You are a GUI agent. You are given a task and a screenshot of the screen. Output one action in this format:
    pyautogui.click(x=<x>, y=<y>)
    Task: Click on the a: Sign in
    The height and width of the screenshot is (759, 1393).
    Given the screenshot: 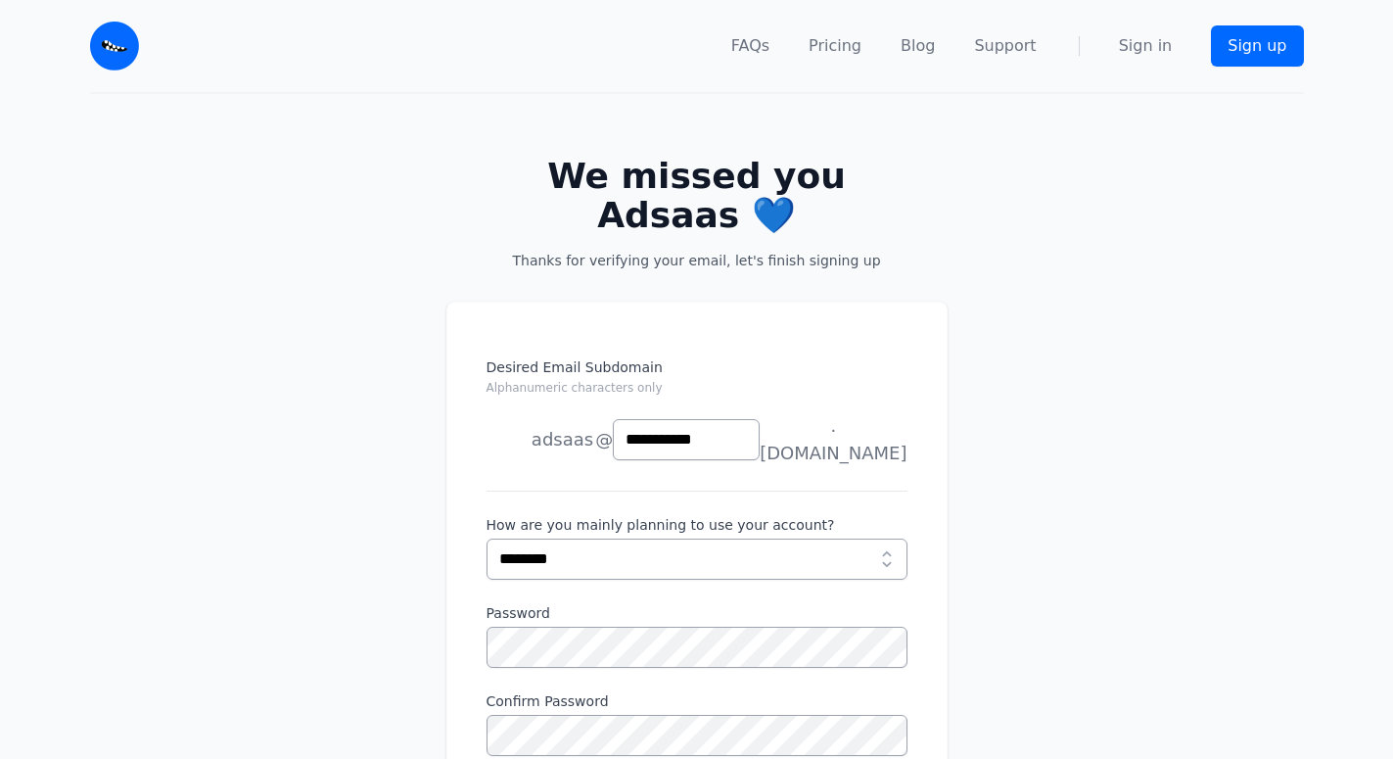 What is the action you would take?
    pyautogui.click(x=1146, y=46)
    